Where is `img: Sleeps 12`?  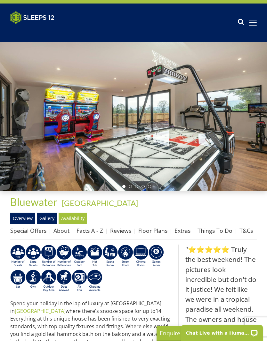 img: Sleeps 12 is located at coordinates (32, 18).